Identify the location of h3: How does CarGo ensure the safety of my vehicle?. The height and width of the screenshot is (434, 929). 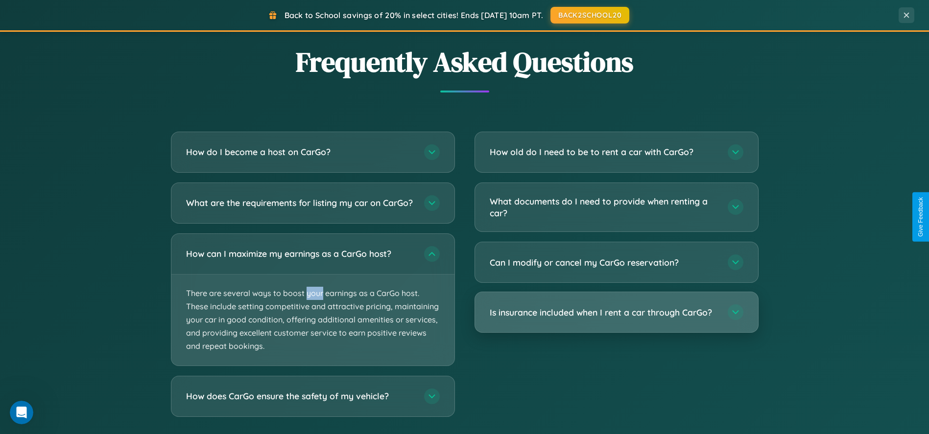
(300, 396).